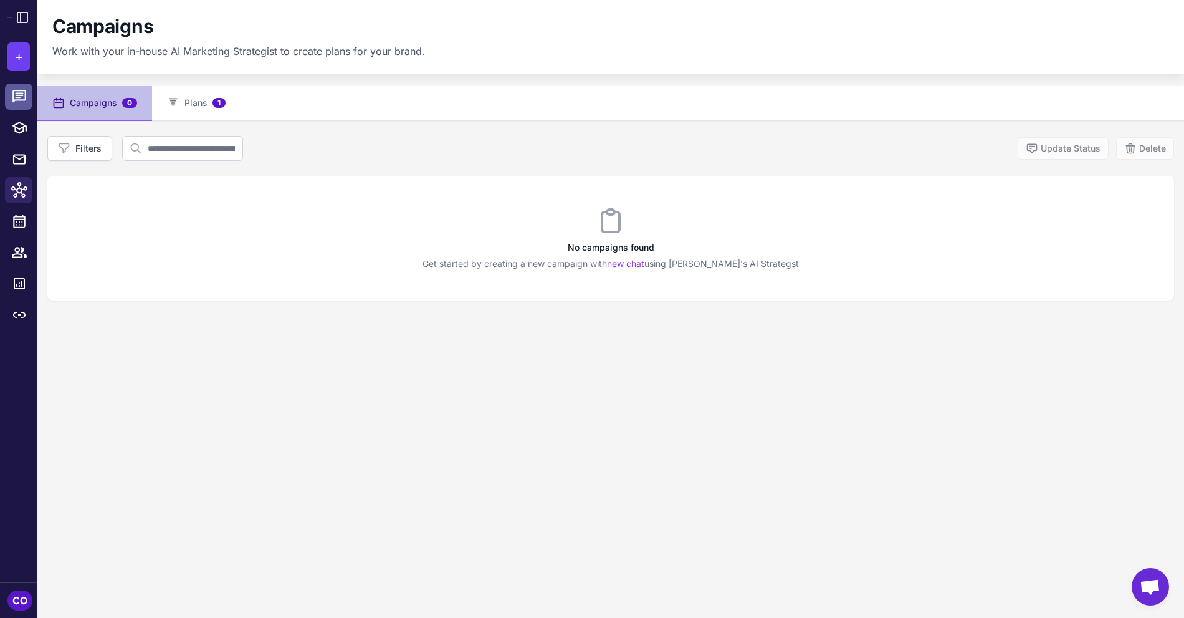 This screenshot has width=1184, height=618. Describe the element at coordinates (1145, 148) in the screenshot. I see `button: Delete` at that location.